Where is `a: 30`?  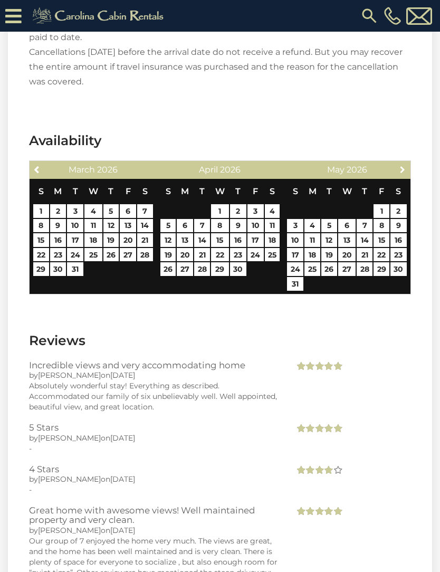
a: 30 is located at coordinates (58, 269).